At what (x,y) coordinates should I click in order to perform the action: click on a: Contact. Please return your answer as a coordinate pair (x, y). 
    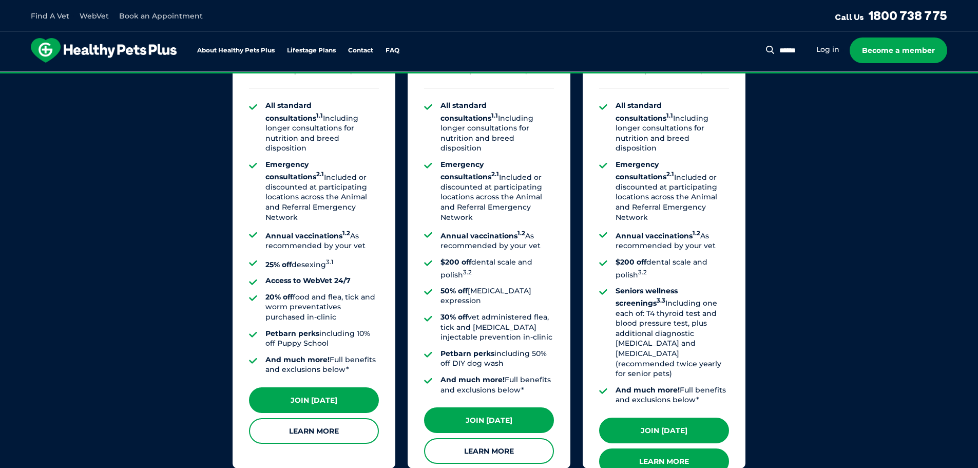
    Looking at the image, I should click on (360, 50).